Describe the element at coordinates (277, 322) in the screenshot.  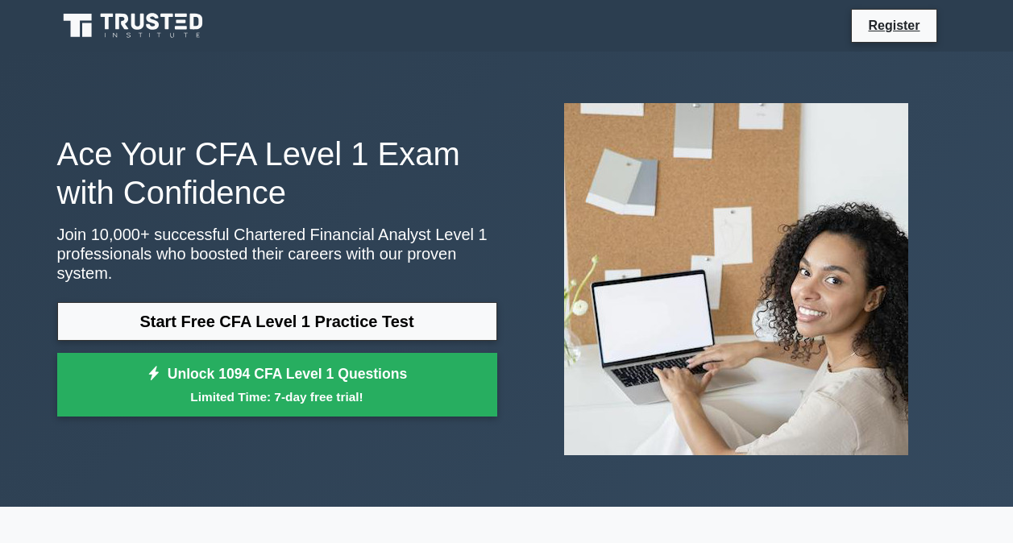
I see `a: Start Free CFA Level 1 Practice Test` at that location.